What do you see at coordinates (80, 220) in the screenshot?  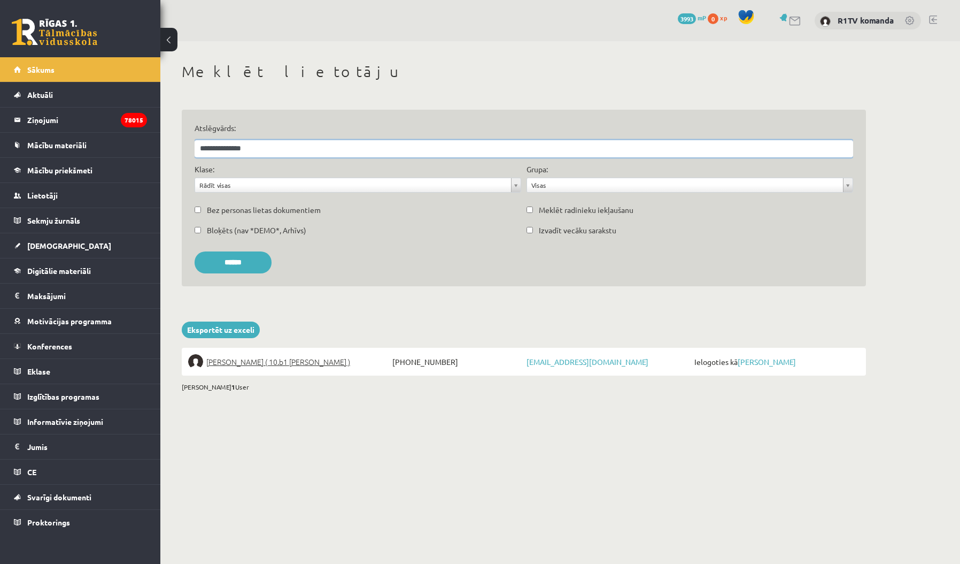 I see `a: Sekmju žurnāls` at bounding box center [80, 220].